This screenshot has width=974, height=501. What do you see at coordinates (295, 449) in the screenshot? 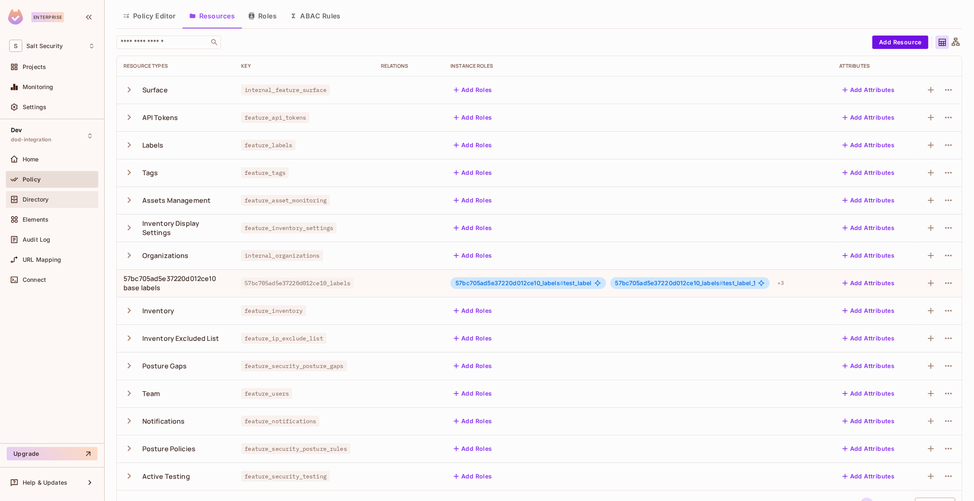
I see `span: feature_security_posture_rules` at bounding box center [295, 449].